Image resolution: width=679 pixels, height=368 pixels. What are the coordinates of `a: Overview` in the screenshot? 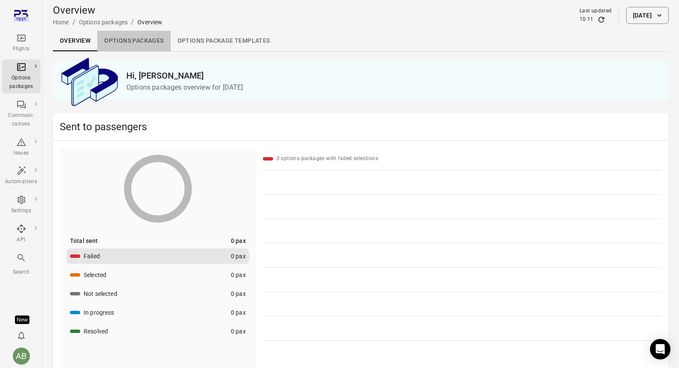 It's located at (75, 41).